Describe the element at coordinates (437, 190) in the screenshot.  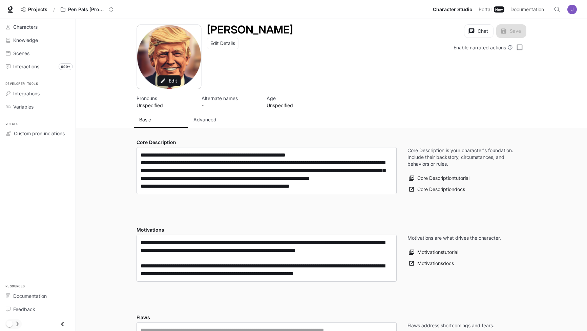
I see `a: Core Descriptiondocs` at that location.